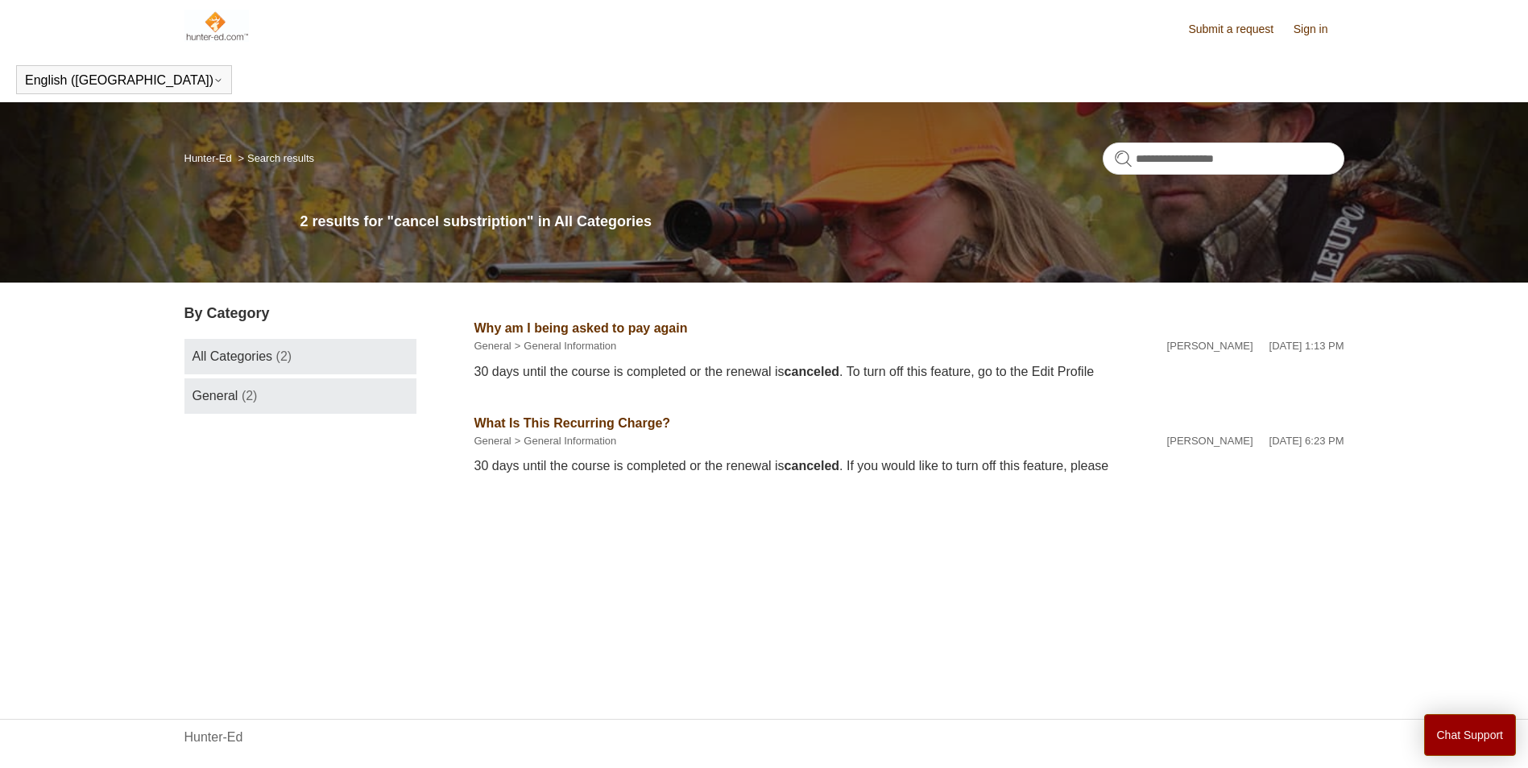 The width and height of the screenshot is (1528, 768). I want to click on input: Search, so click(1224, 159).